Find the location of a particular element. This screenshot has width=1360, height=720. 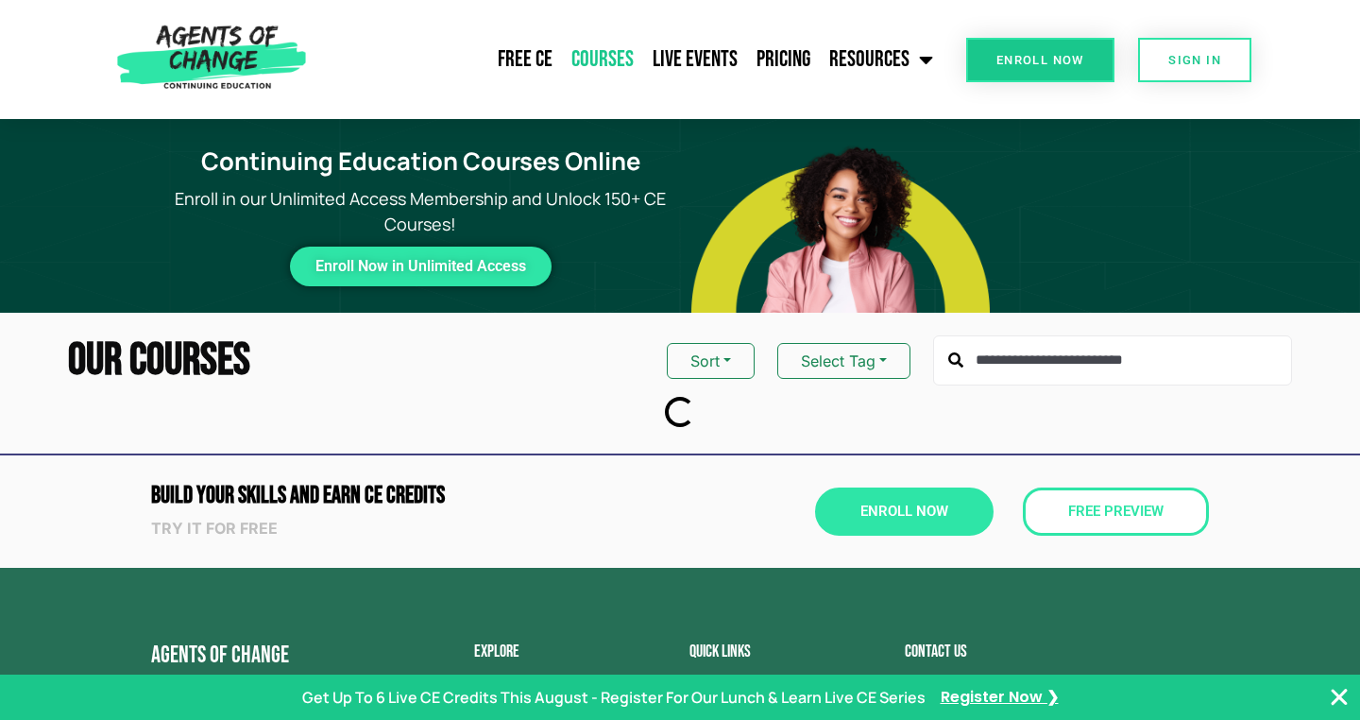

h4: Agents of Change is located at coordinates (265, 655).